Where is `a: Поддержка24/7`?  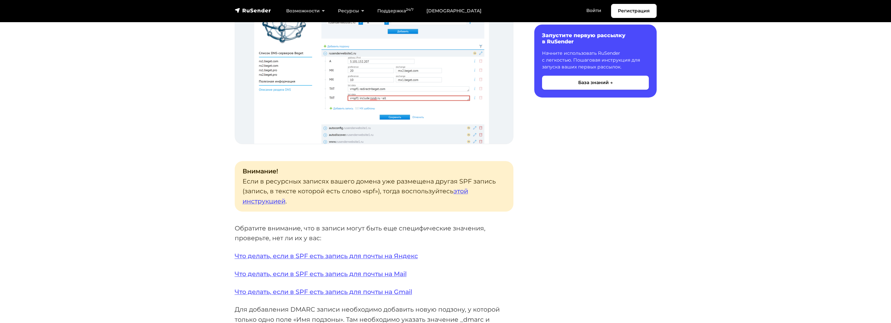 a: Поддержка24/7 is located at coordinates (395, 11).